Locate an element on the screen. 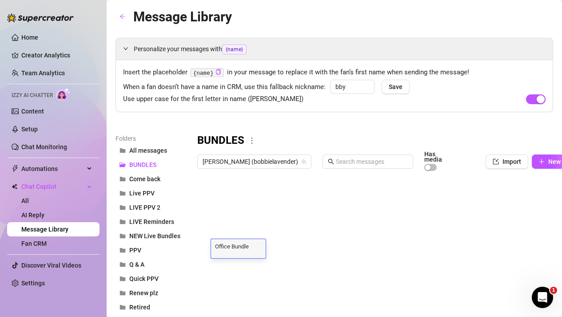 This screenshot has width=562, height=317. span: Import is located at coordinates (512, 161).